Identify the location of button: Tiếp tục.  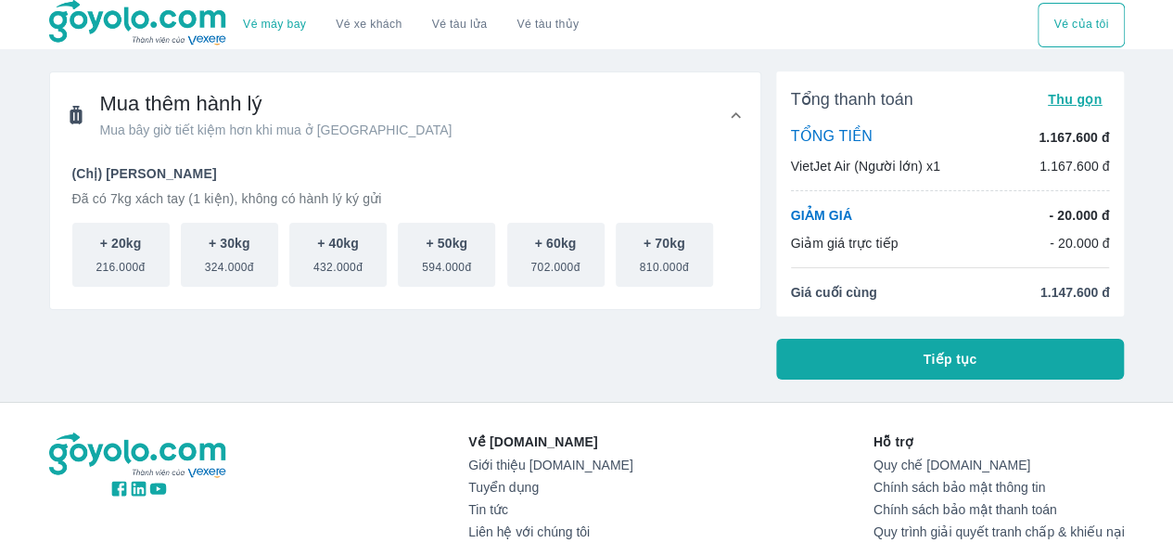
(951, 359).